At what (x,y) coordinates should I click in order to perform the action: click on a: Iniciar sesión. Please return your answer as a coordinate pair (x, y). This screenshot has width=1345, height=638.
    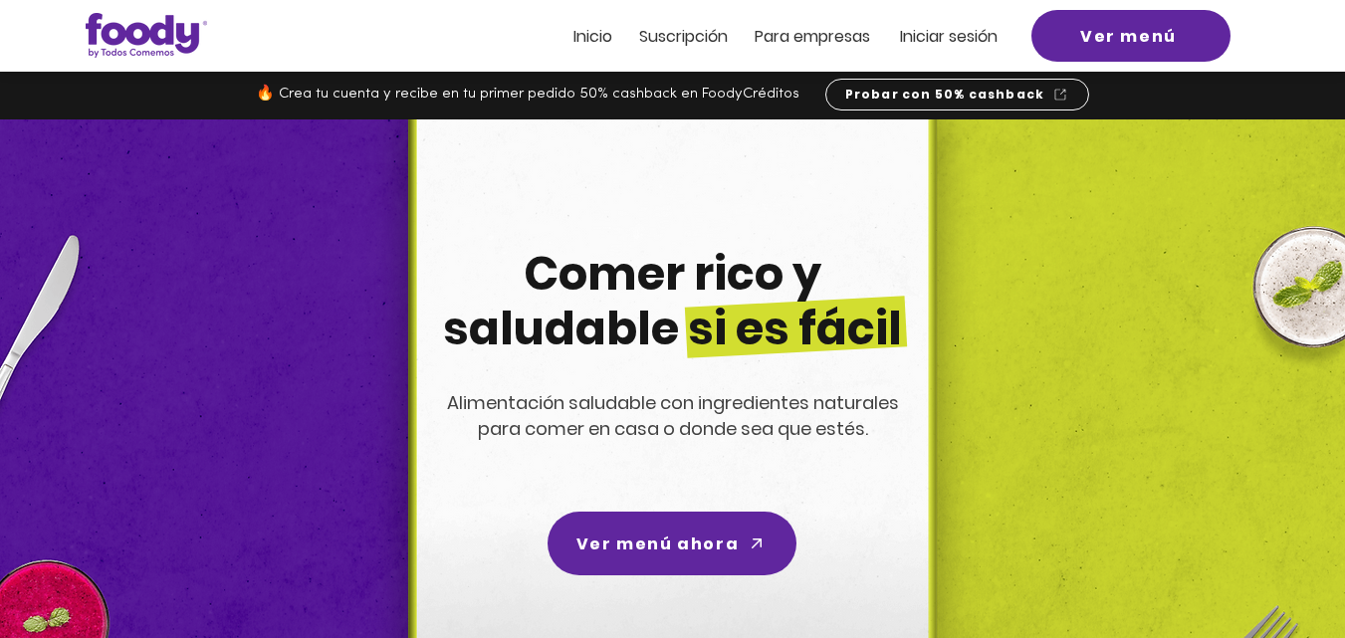
    Looking at the image, I should click on (949, 36).